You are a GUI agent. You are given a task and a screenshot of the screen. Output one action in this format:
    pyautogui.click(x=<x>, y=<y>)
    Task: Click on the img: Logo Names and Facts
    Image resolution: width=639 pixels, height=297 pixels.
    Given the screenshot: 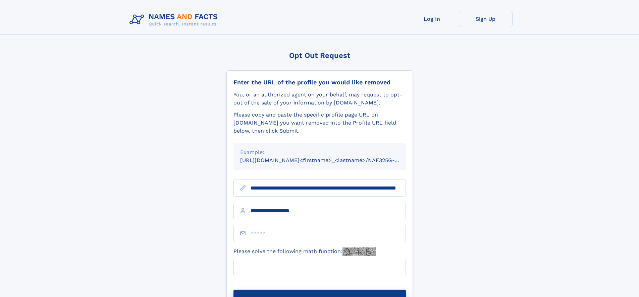 What is the action you would take?
    pyautogui.click(x=175, y=20)
    